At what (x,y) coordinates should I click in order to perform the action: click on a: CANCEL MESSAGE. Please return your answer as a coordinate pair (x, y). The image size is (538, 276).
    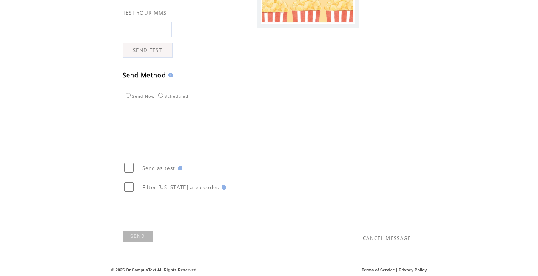
    Looking at the image, I should click on (387, 238).